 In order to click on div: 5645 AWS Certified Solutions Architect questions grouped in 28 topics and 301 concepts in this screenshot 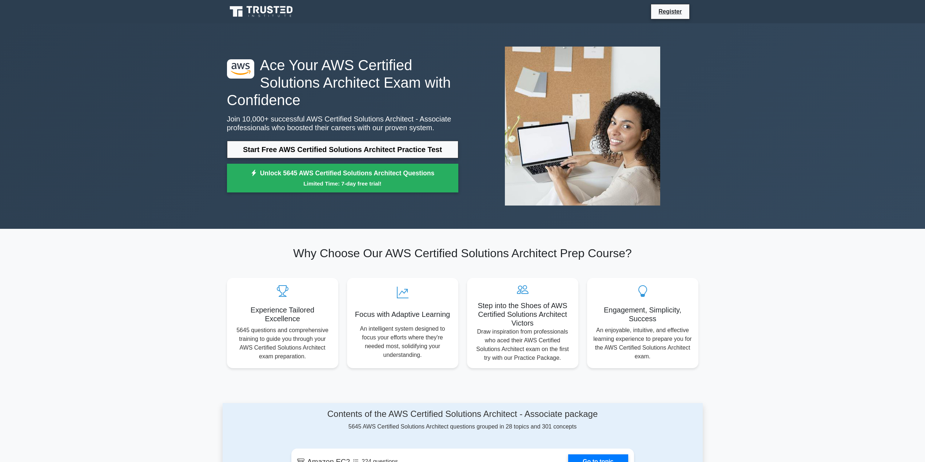, I will do `click(463, 420)`.